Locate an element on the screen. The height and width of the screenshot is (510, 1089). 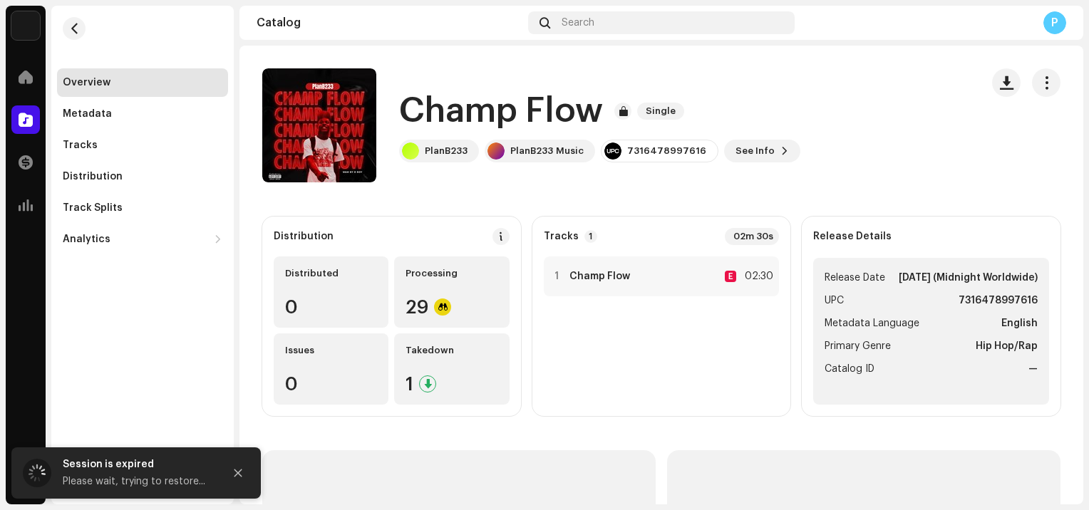
button: Close is located at coordinates (238, 473).